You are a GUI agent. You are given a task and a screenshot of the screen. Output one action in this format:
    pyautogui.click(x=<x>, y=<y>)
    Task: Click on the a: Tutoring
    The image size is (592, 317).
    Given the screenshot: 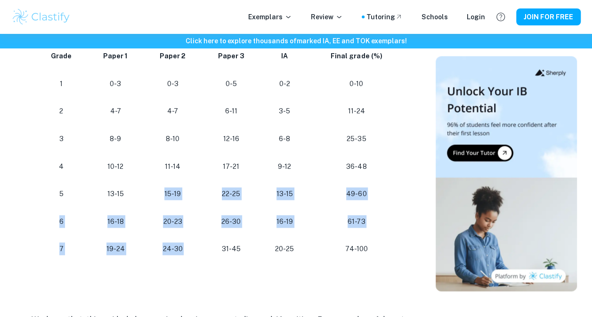 What is the action you would take?
    pyautogui.click(x=384, y=17)
    